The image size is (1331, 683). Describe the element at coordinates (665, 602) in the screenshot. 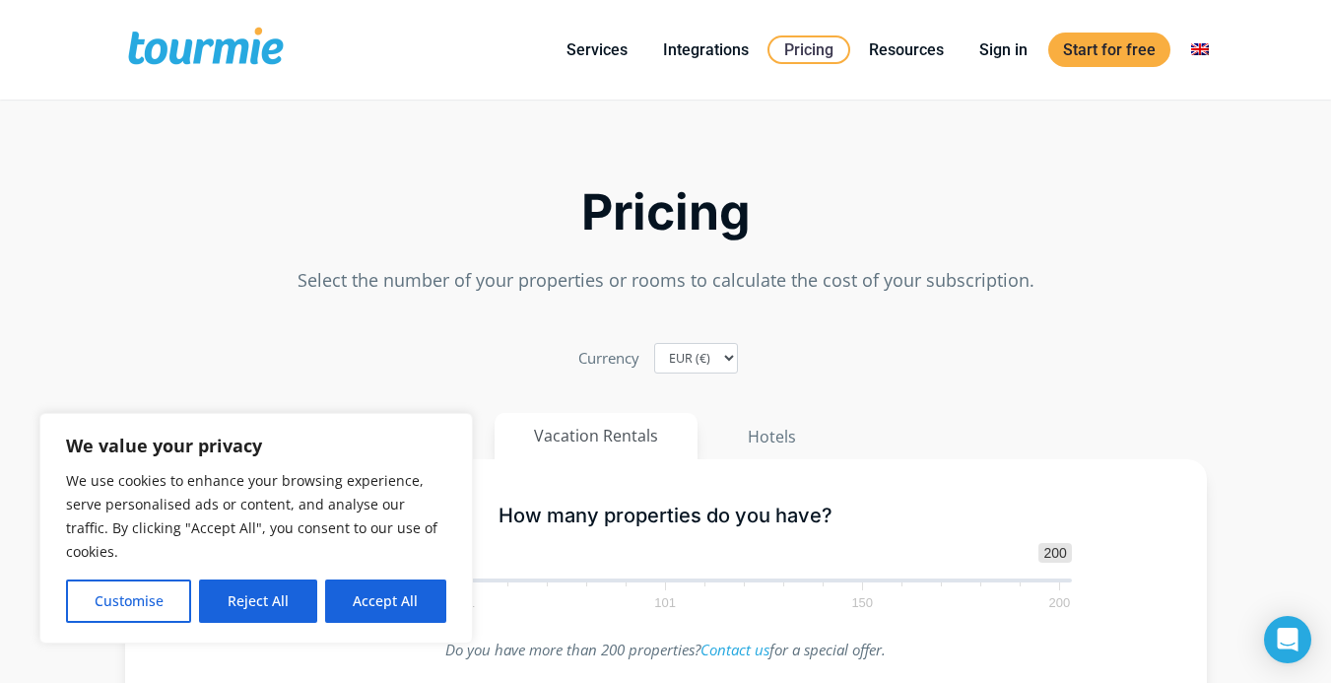

I see `span: 101` at that location.